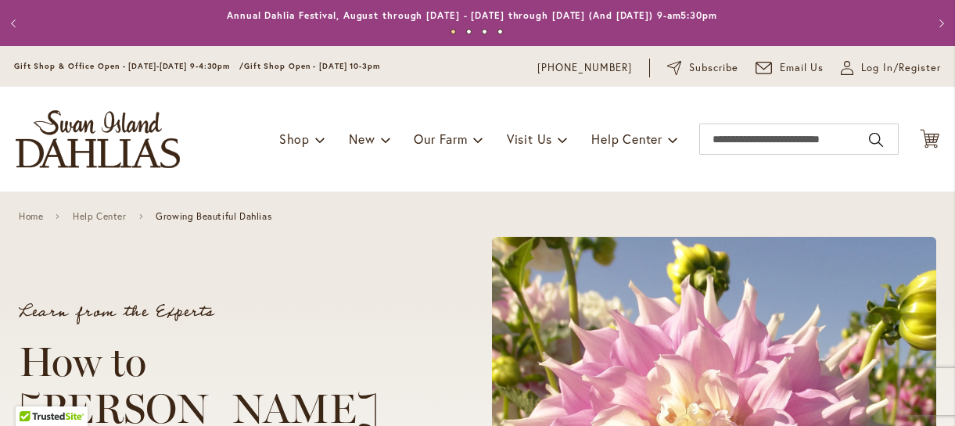 This screenshot has width=955, height=426. I want to click on button: 2 of 4, so click(469, 31).